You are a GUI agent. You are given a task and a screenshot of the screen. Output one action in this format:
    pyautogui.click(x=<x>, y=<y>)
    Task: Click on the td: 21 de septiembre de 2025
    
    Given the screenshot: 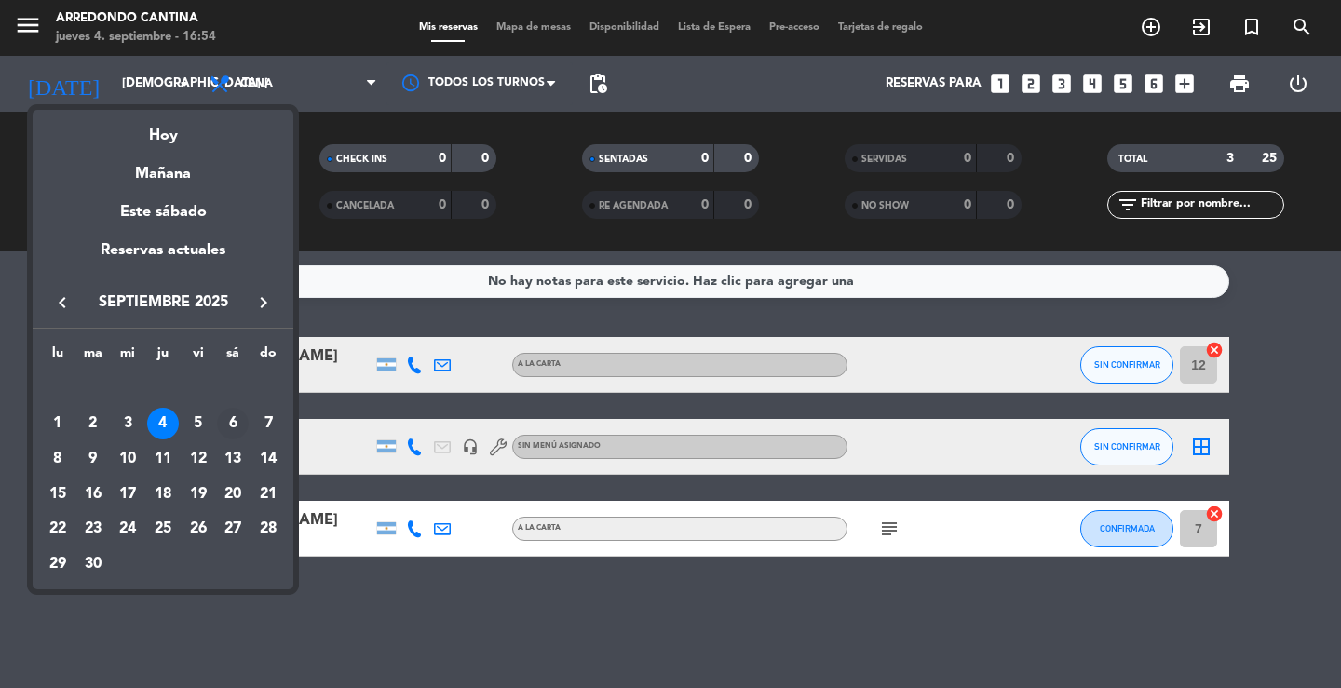 What is the action you would take?
    pyautogui.click(x=268, y=494)
    